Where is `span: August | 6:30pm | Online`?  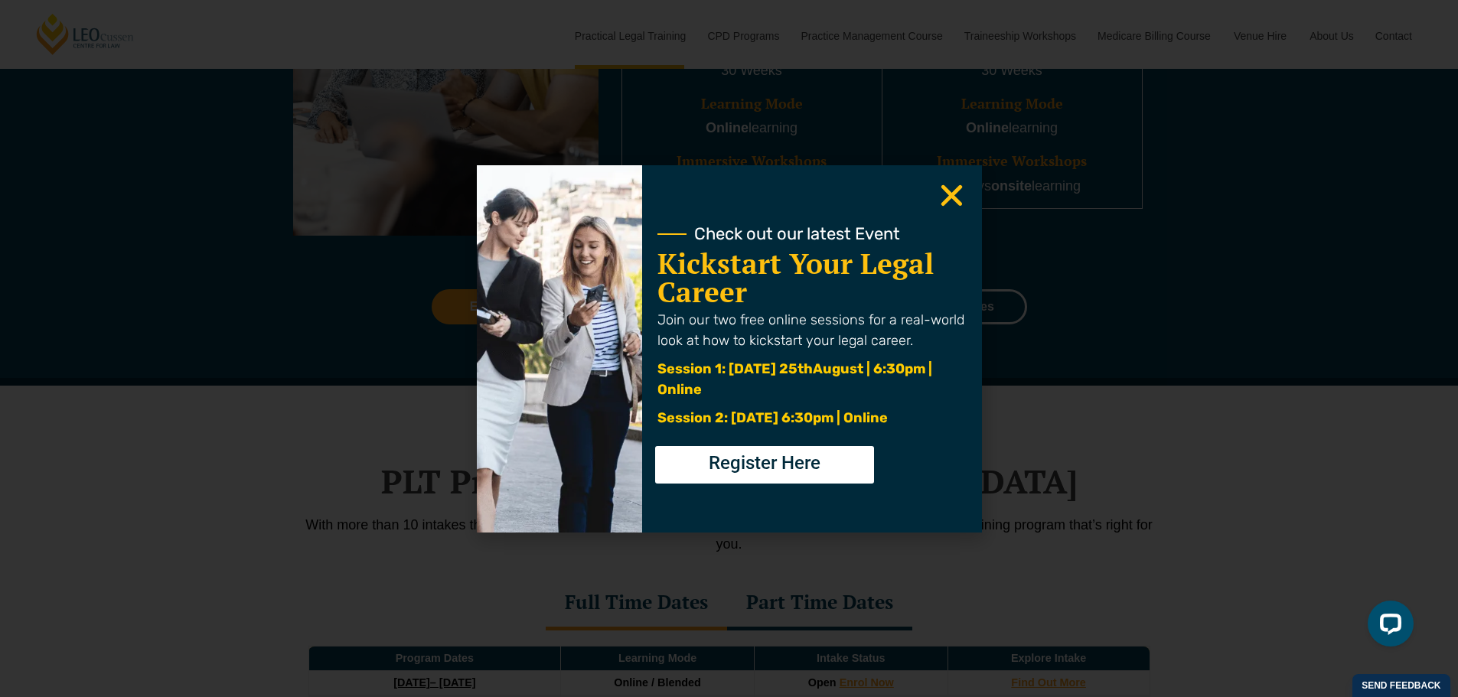
span: August | 6:30pm | Online is located at coordinates (794, 379).